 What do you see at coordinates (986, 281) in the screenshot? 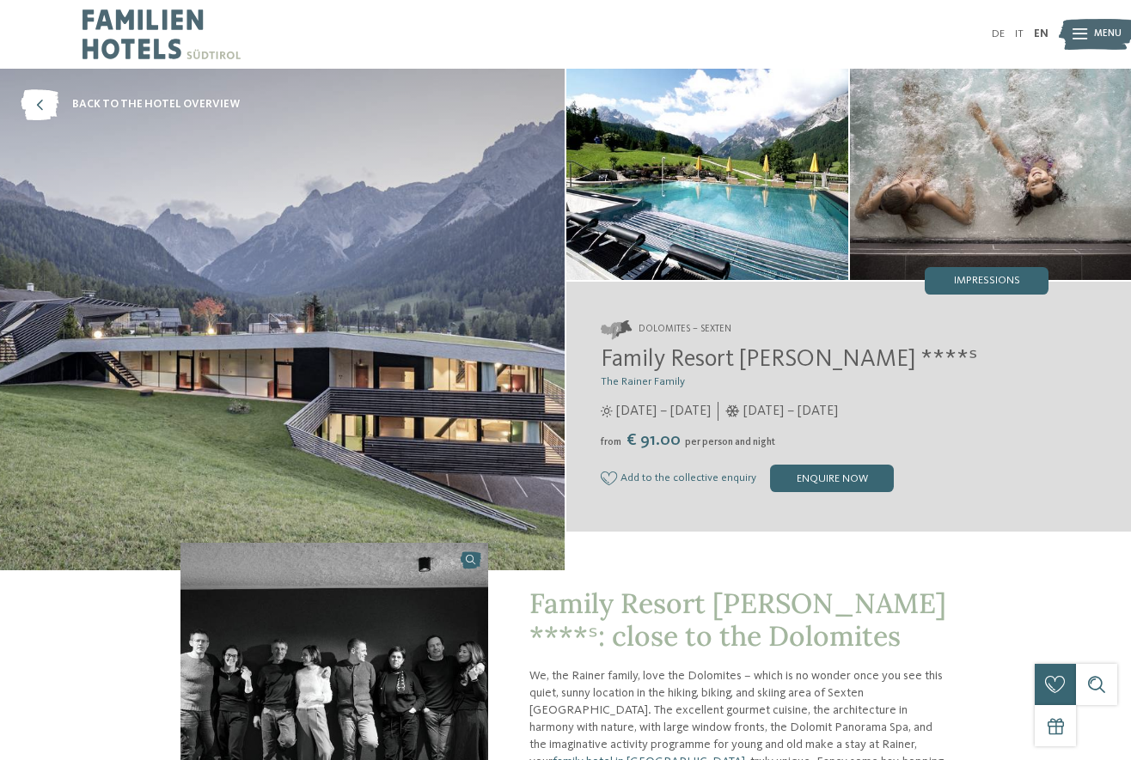
I see `span: Impressions` at bounding box center [986, 281].